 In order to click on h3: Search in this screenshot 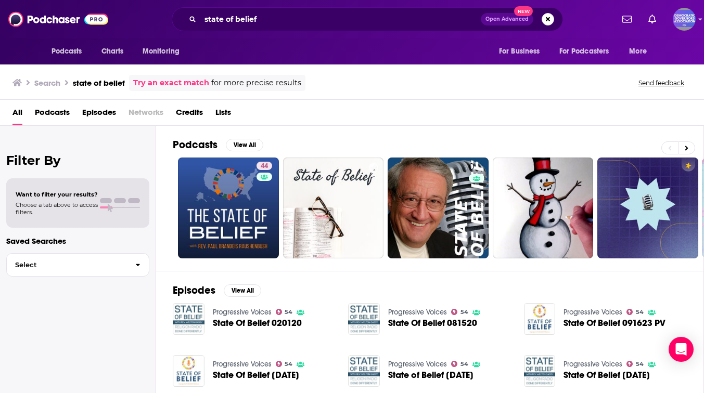, I will do `click(47, 83)`.